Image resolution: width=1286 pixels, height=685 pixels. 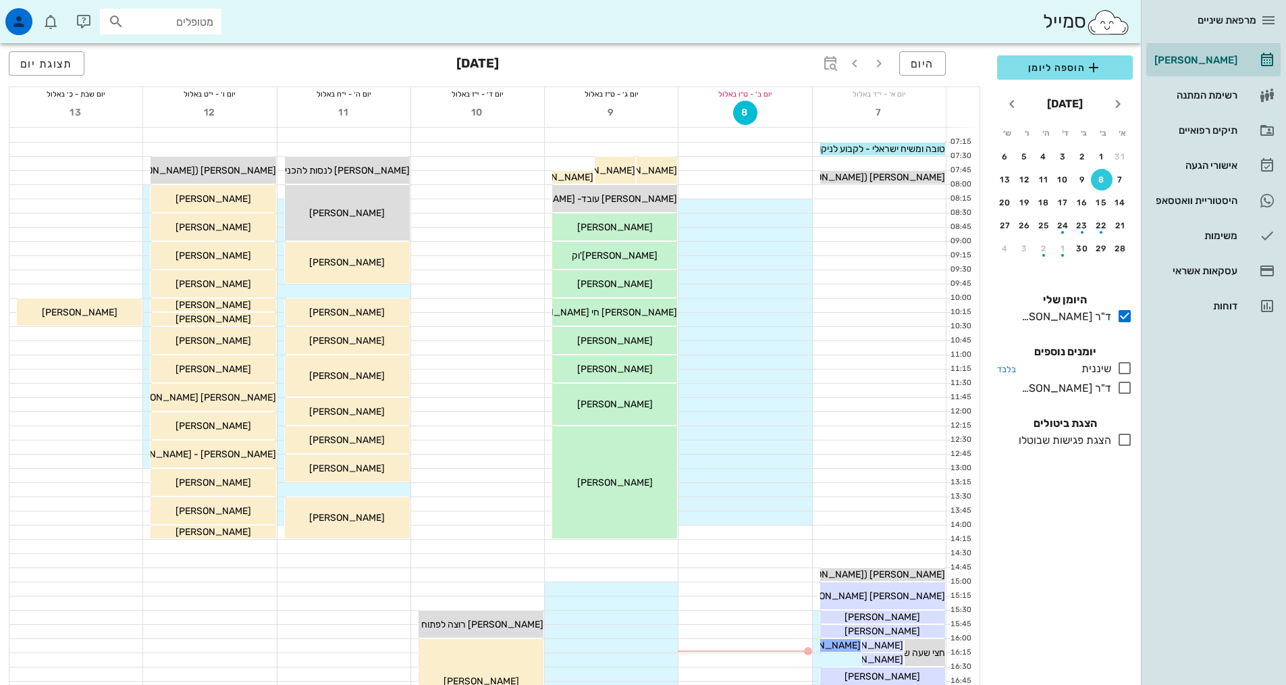 I want to click on button: 21, so click(x=1121, y=226).